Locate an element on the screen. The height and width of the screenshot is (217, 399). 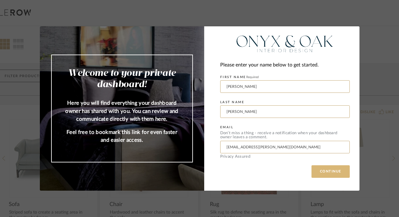
span: Required is located at coordinates (252, 77).